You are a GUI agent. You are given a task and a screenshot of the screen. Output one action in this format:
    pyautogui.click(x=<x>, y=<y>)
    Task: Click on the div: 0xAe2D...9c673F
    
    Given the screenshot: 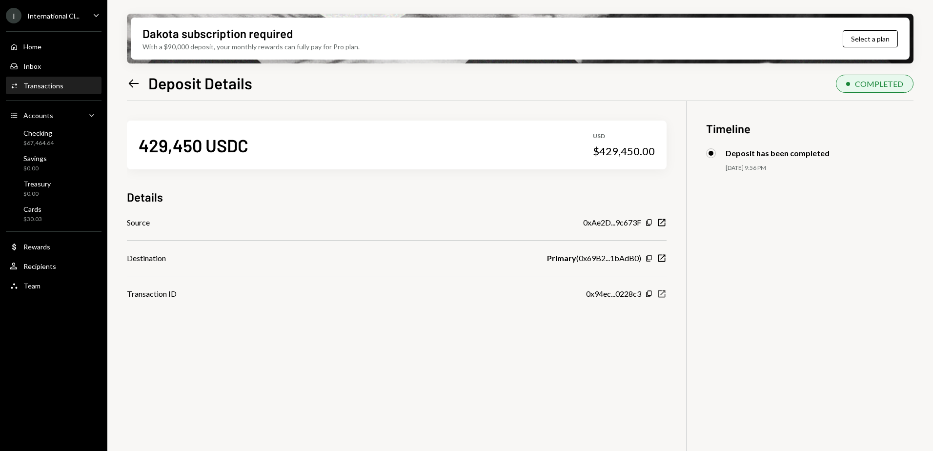 What is the action you would take?
    pyautogui.click(x=612, y=222)
    